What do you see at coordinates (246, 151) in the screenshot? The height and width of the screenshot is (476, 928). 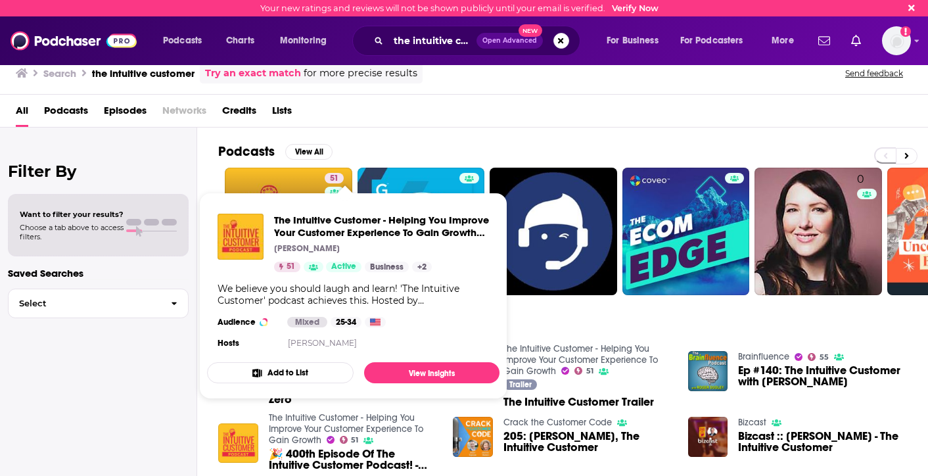 I see `h2: Podcasts` at bounding box center [246, 151].